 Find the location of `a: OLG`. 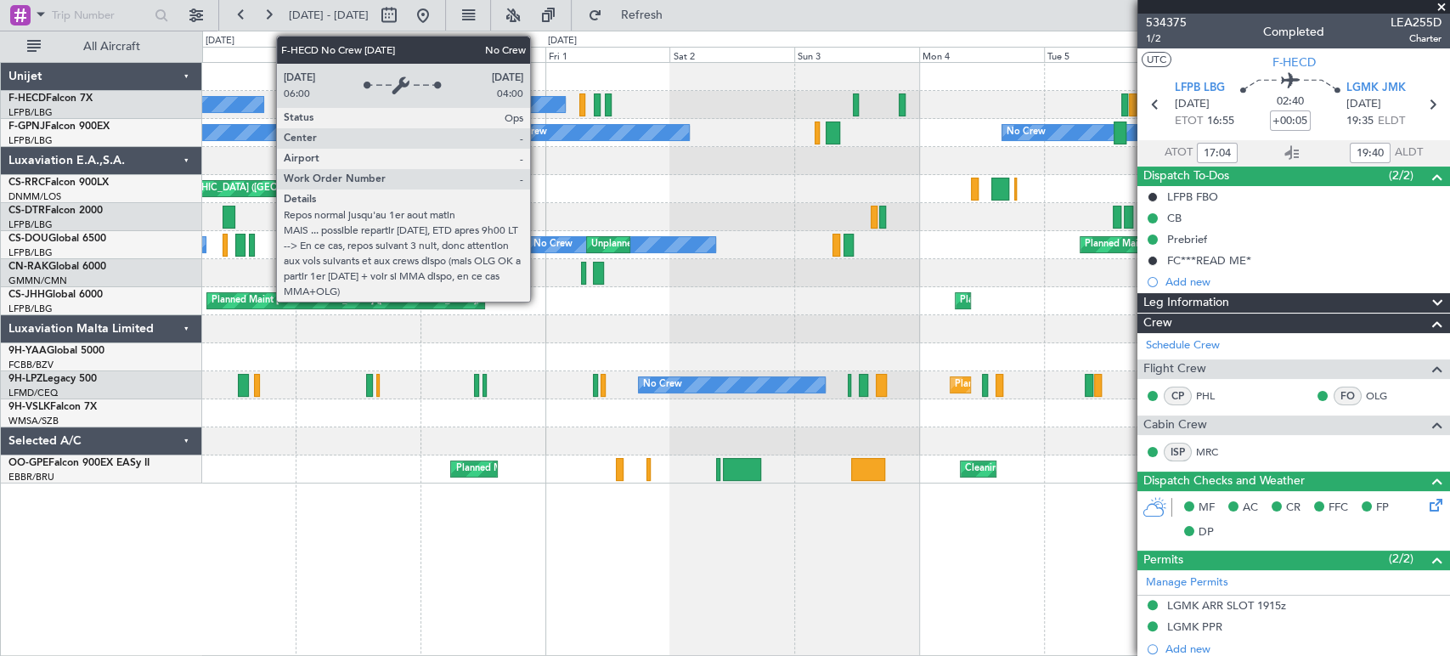

a: OLG is located at coordinates (1384, 396).